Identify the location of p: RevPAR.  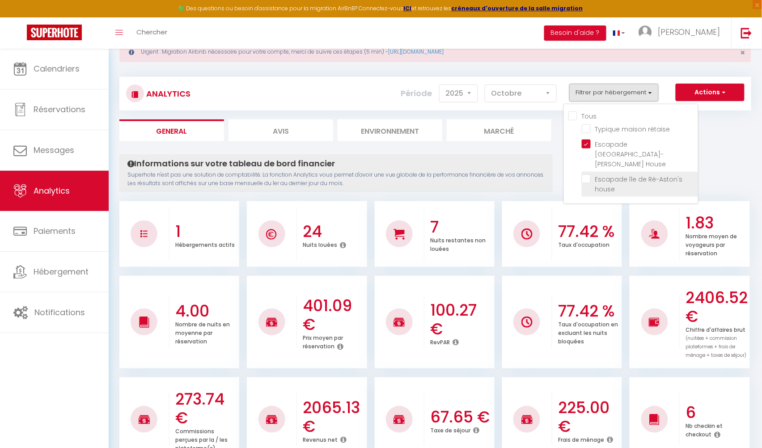
(441, 341).